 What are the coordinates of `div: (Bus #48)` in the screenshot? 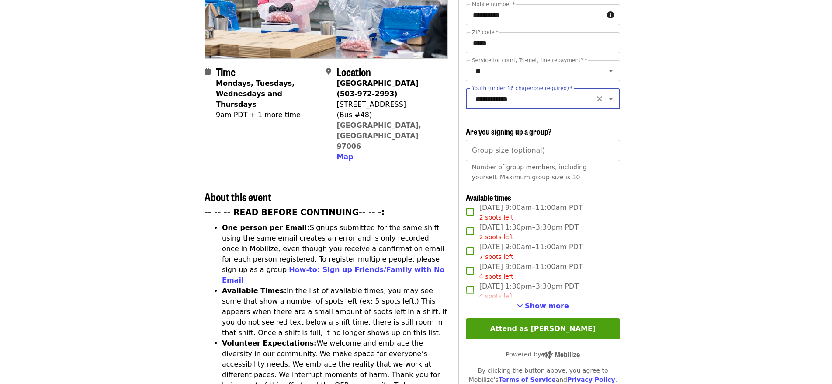 It's located at (389, 115).